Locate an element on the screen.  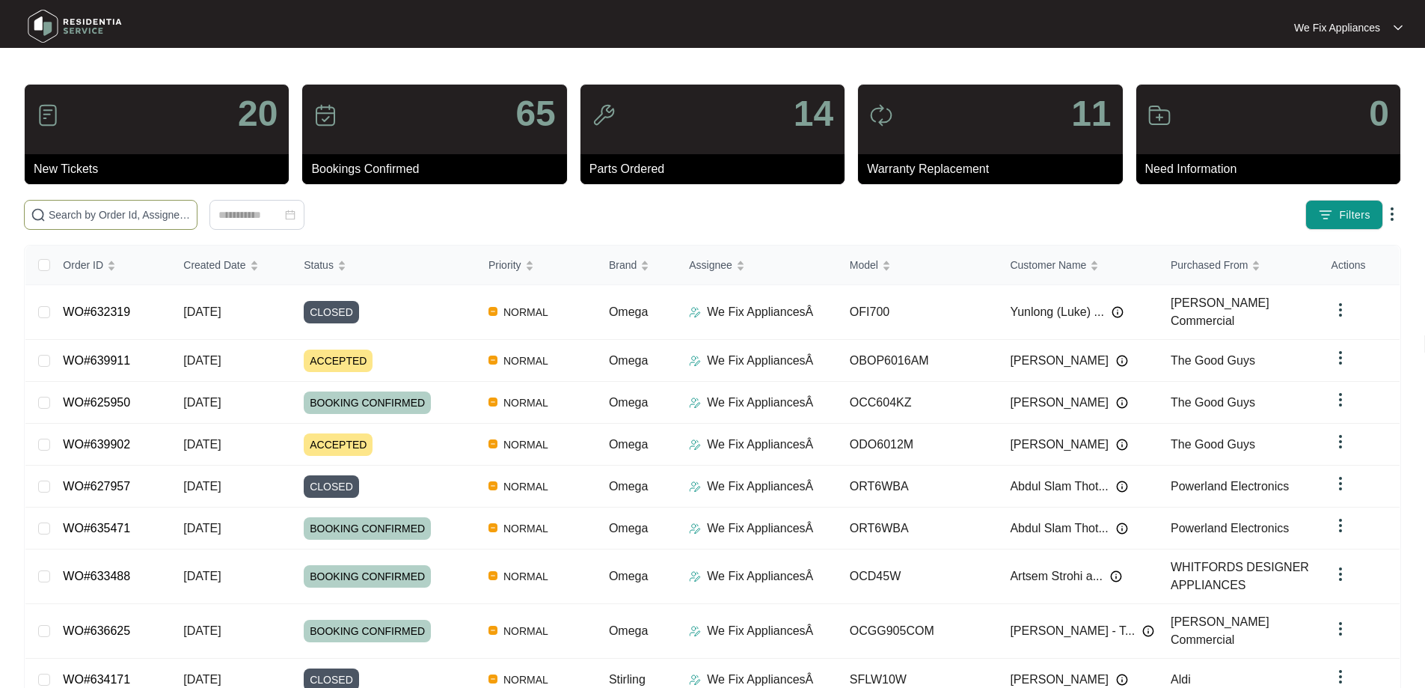
p: We Fix Appliances is located at coordinates (1337, 28).